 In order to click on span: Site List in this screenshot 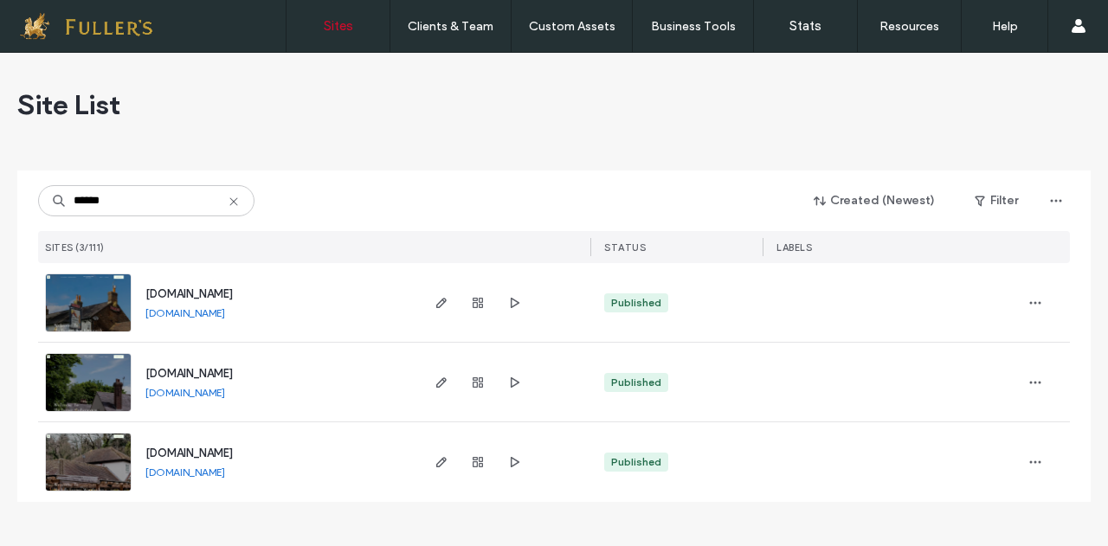, I will do `click(68, 105)`.